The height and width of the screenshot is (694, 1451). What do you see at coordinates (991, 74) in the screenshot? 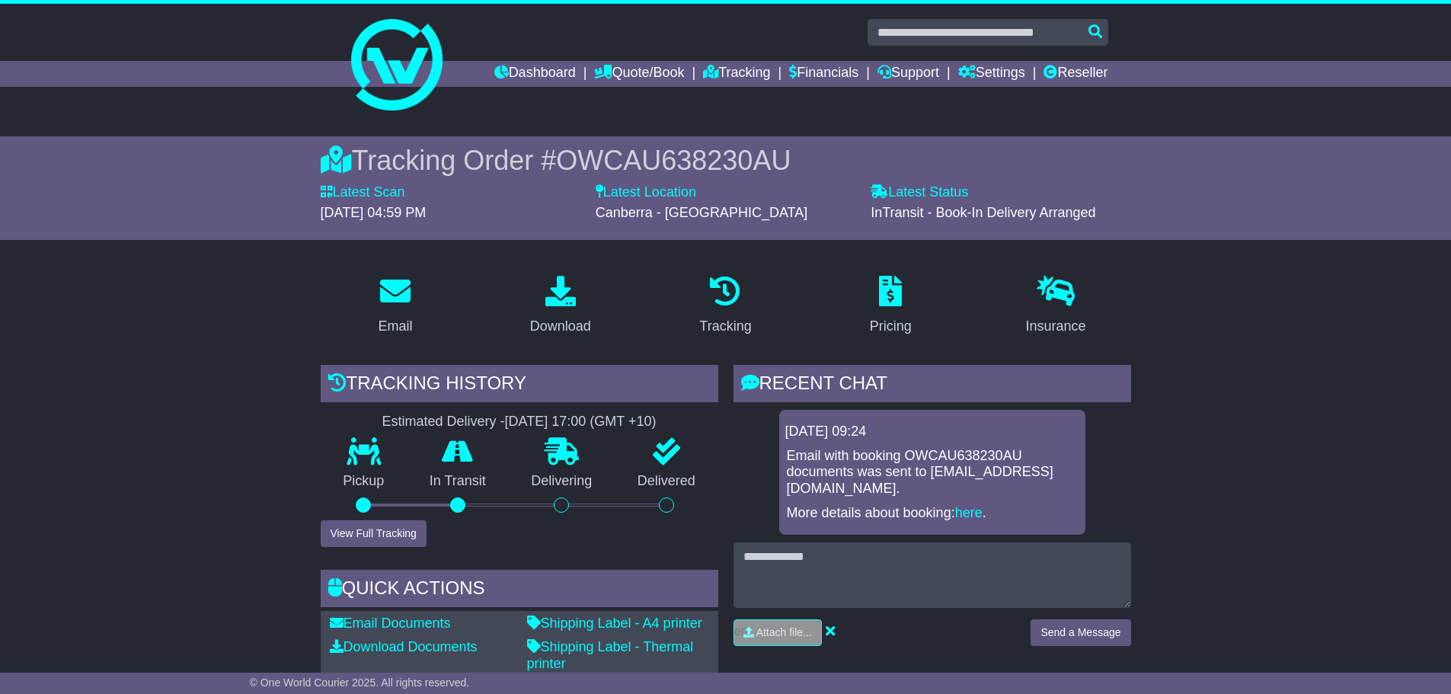
I see `a: Settings` at bounding box center [991, 74].